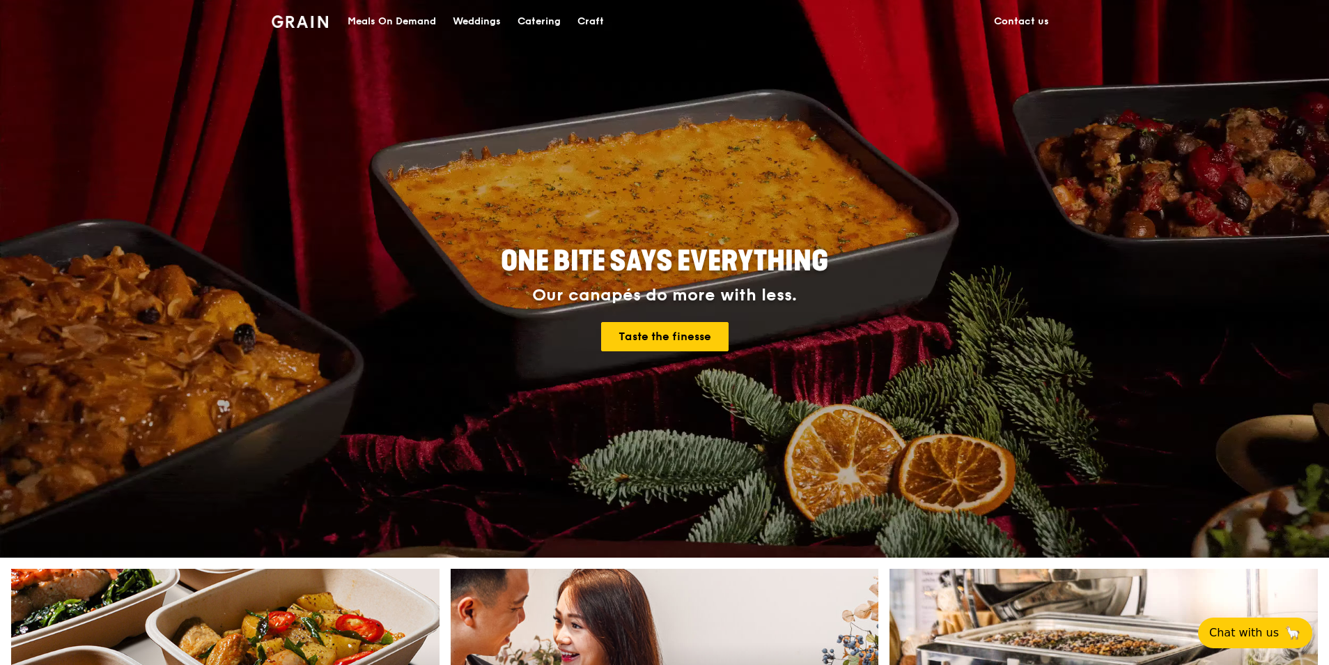  What do you see at coordinates (392, 22) in the screenshot?
I see `div: Meals On Demand` at bounding box center [392, 22].